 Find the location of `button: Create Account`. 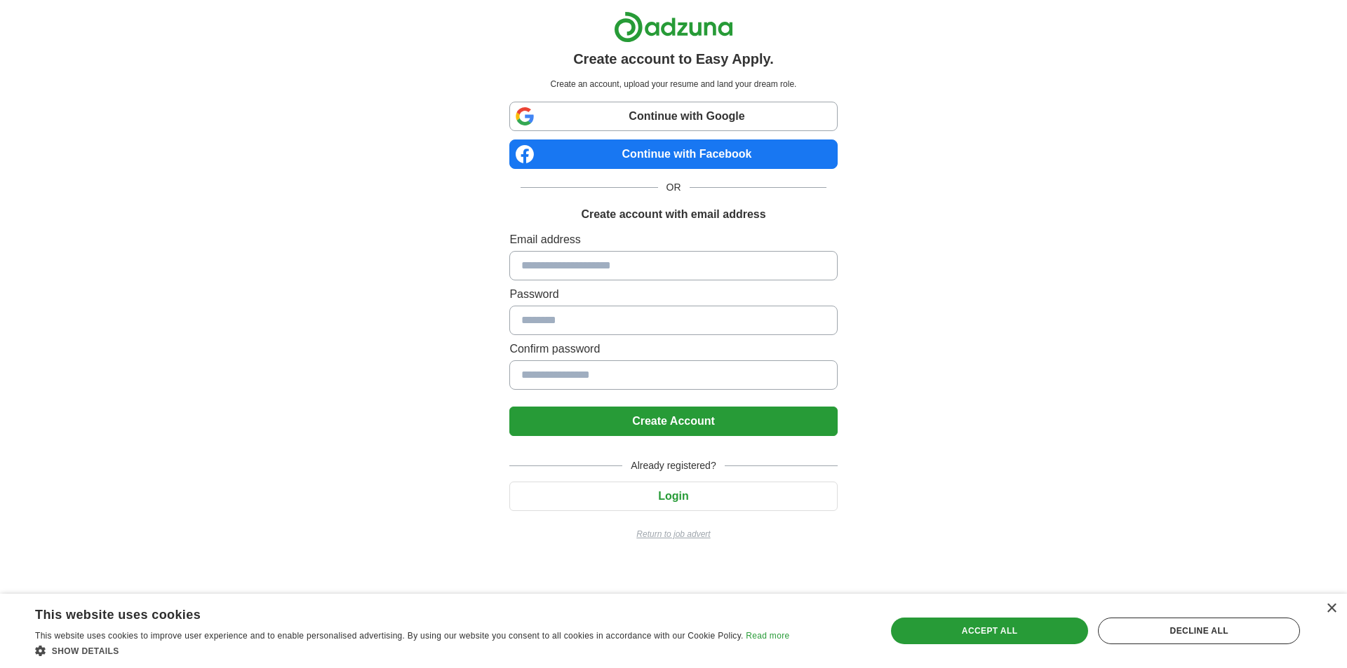

button: Create Account is located at coordinates (673, 422).